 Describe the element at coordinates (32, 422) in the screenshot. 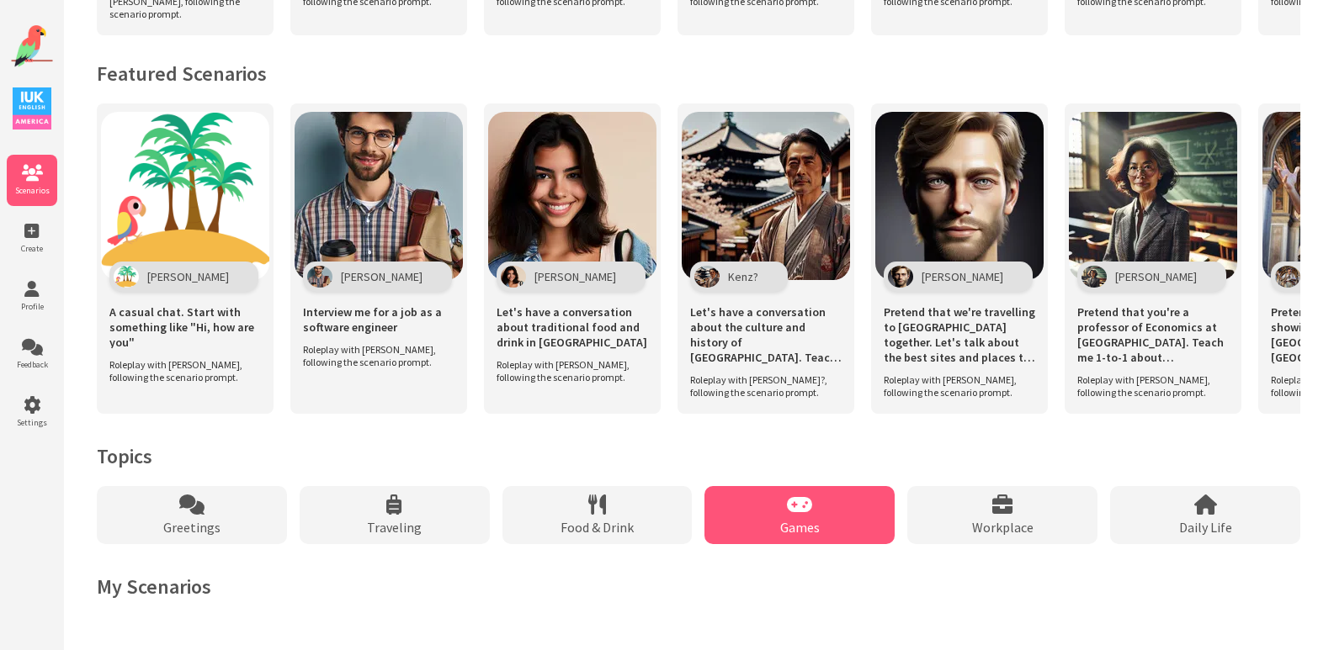

I see `span: Settings` at that location.